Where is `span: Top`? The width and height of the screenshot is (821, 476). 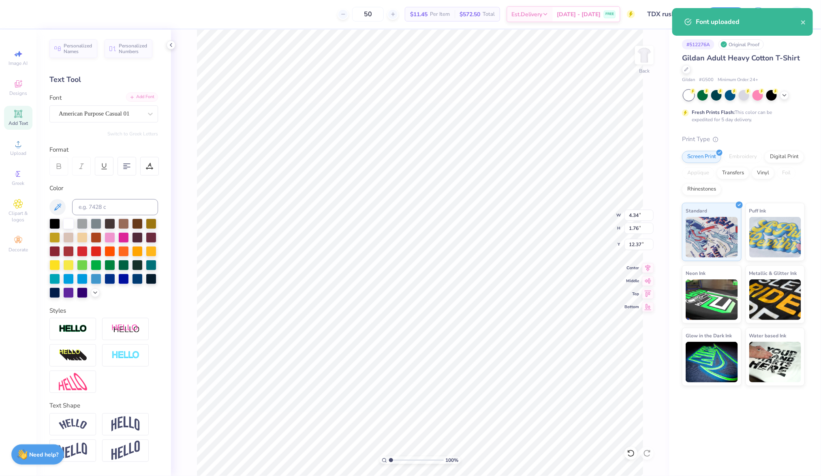
span: Top is located at coordinates (632, 294).